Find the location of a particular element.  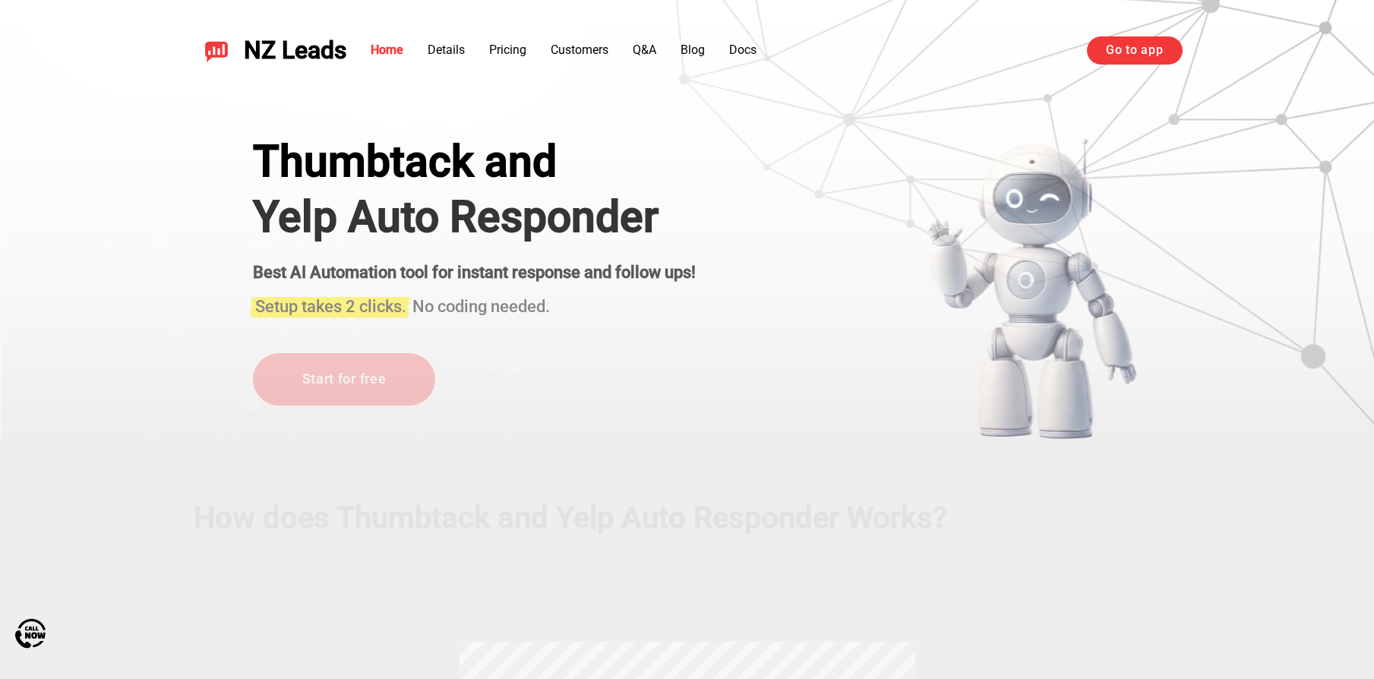

a: Q&A is located at coordinates (644, 49).